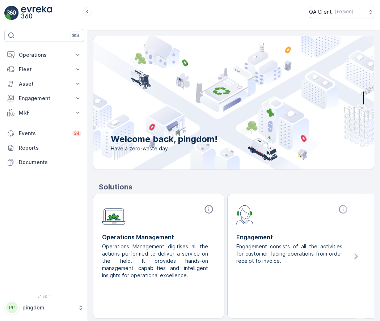 This screenshot has width=380, height=321. Describe the element at coordinates (44, 148) in the screenshot. I see `a: Reports` at that location.